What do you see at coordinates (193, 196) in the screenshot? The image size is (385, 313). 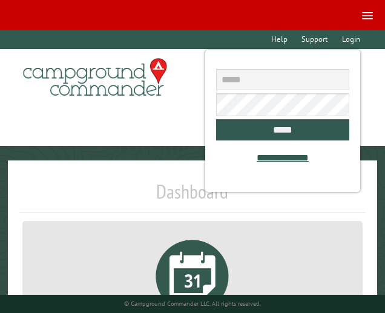 I see `h1: Dashboard` at bounding box center [193, 196].